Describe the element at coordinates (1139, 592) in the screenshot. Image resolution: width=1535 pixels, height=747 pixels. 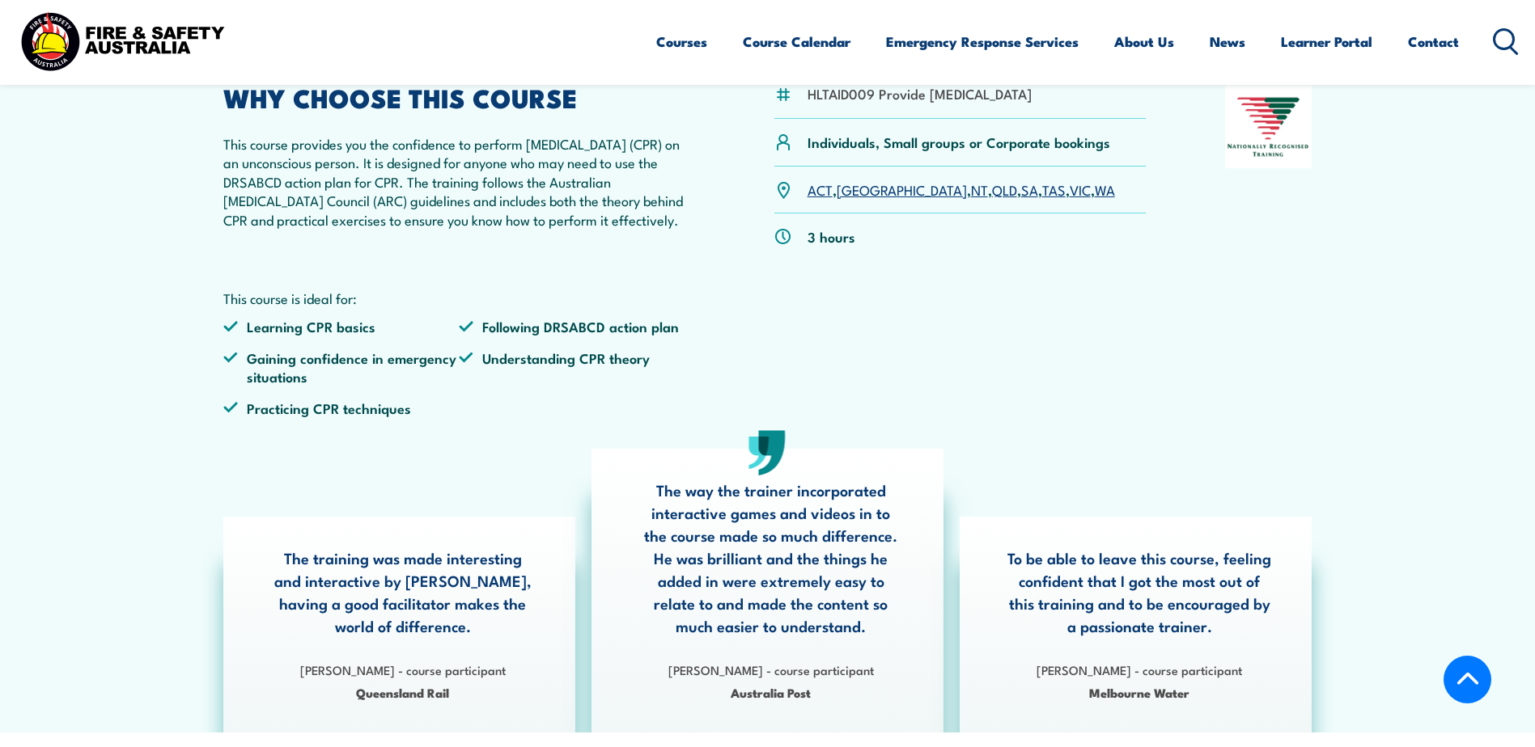
I see `p: To be able to leave this course, feeling confident that I got the most out of this training and t...` at that location.